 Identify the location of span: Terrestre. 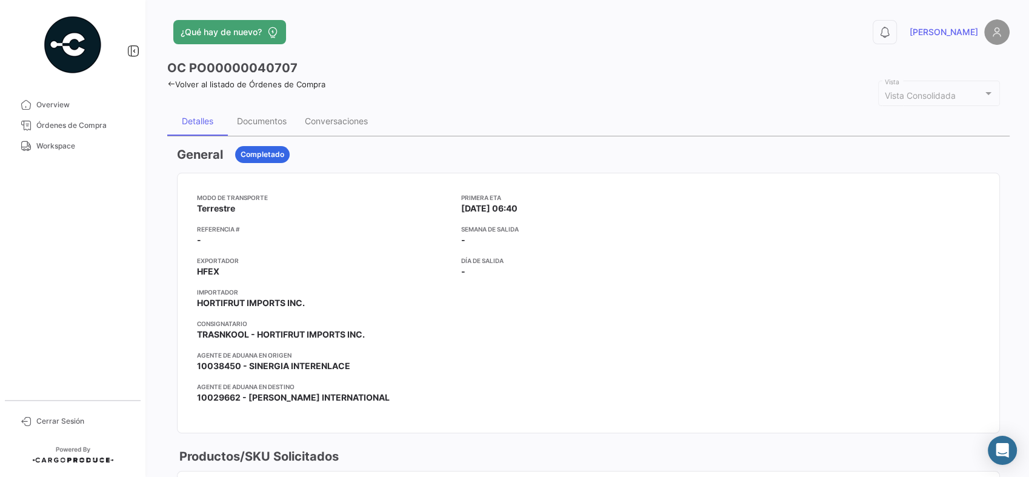
(216, 209).